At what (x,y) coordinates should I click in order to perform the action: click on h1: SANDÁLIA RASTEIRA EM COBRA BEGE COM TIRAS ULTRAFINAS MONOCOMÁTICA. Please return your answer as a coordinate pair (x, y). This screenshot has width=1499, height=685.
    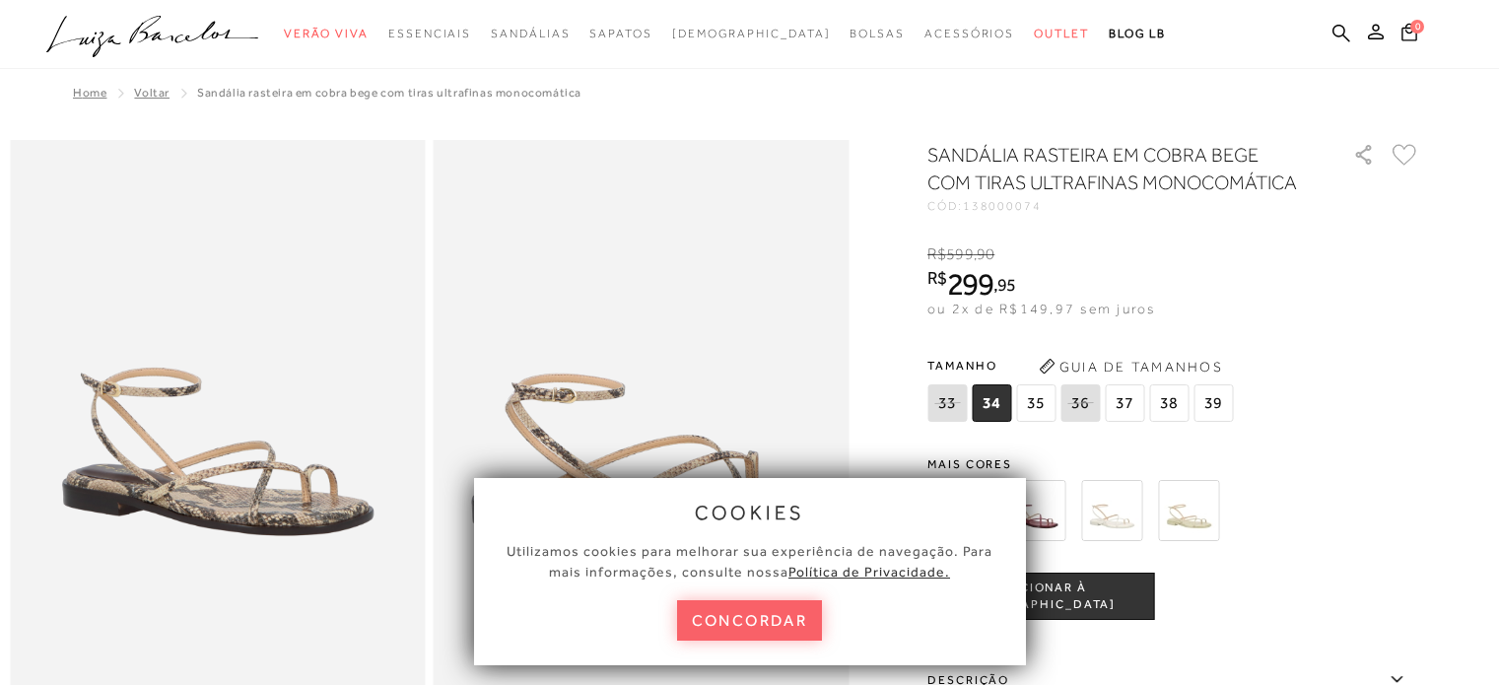
    Looking at the image, I should click on (1112, 169).